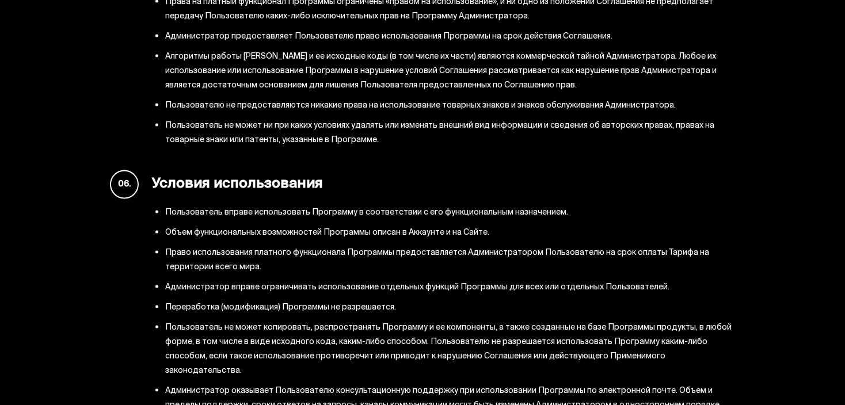  What do you see at coordinates (422, 185) in the screenshot?
I see `h2: Условия использования` at bounding box center [422, 185].